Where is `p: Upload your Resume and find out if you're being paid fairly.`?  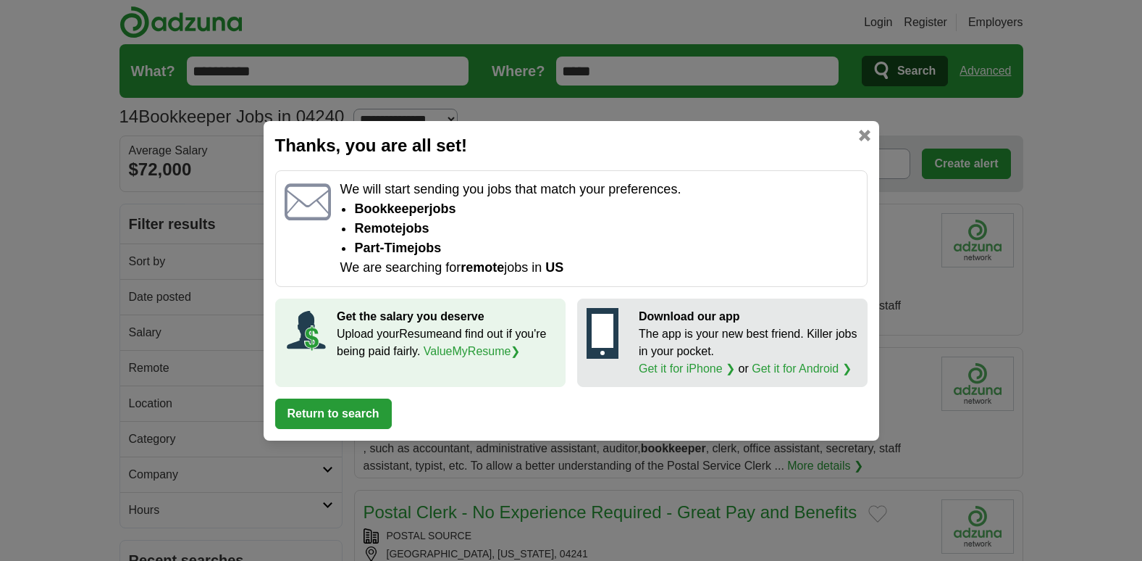 p: Upload your Resume and find out if you're being paid fairly. is located at coordinates (446, 343).